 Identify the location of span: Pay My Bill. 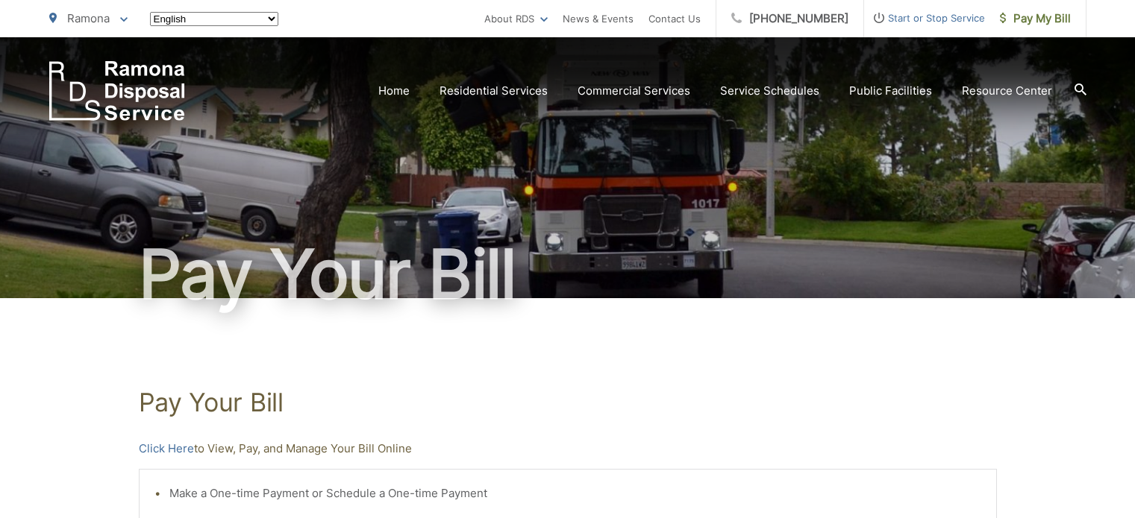
(1035, 19).